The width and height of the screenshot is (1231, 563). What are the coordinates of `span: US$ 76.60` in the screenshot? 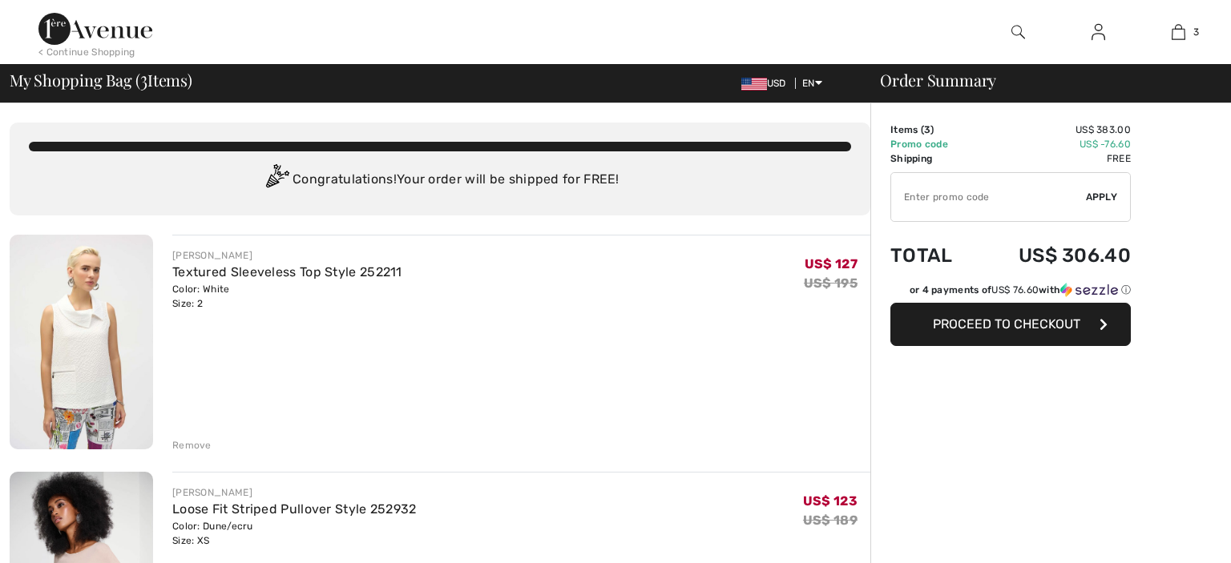 It's located at (1015, 290).